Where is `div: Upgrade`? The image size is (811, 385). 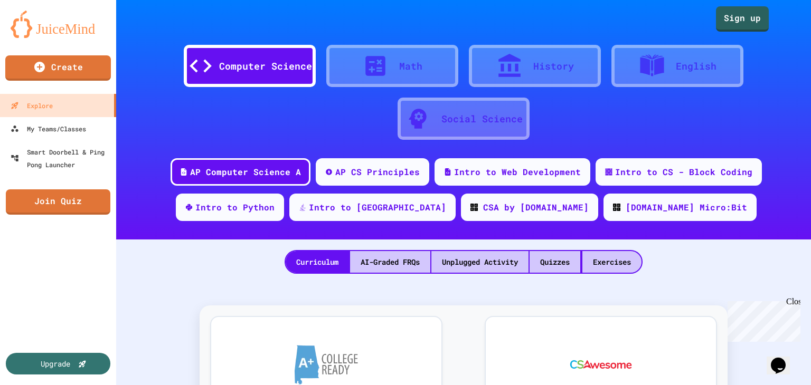 div: Upgrade is located at coordinates (55, 364).